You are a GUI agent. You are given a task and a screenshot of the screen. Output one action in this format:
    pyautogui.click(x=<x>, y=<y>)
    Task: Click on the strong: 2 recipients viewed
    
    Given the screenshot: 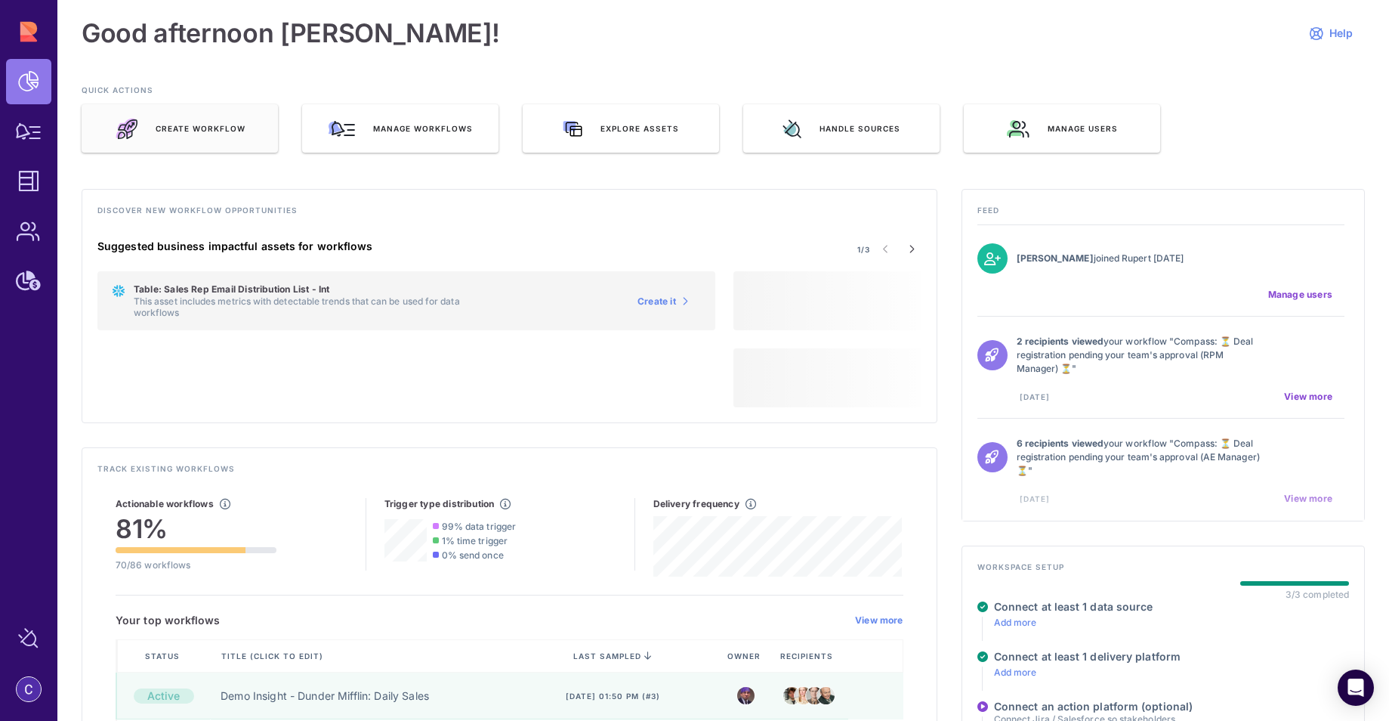 What is the action you would take?
    pyautogui.click(x=1060, y=341)
    